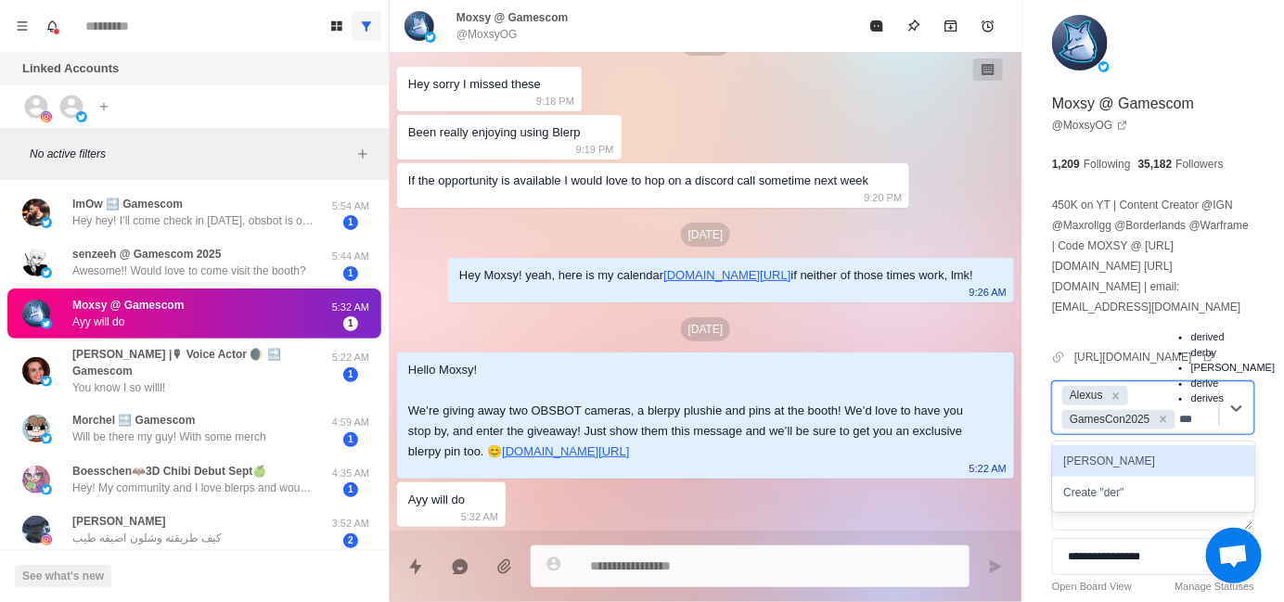  I want to click on p: Following, so click(1107, 164).